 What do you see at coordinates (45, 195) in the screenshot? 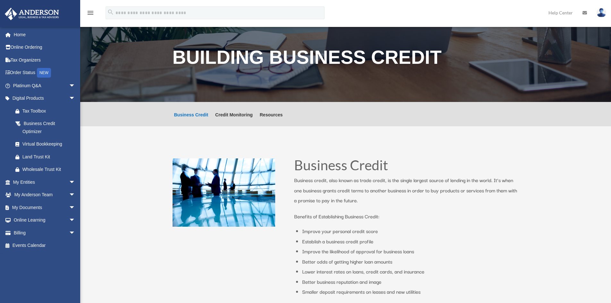
I see `a: My Anderson Teamarrow_drop_down` at bounding box center [45, 195].